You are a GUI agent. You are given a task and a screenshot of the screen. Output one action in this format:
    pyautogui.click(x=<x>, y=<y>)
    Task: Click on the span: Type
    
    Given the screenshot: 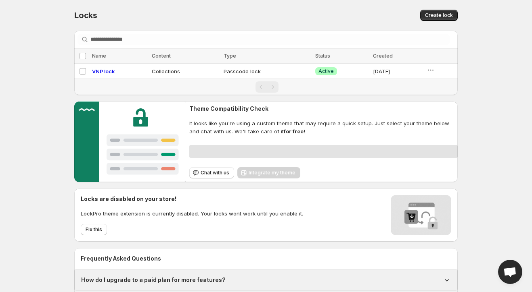 What is the action you would take?
    pyautogui.click(x=230, y=56)
    